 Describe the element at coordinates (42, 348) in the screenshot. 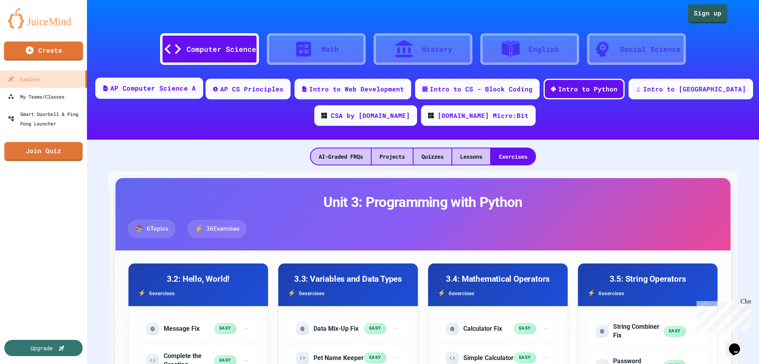

I see `div: Upgrade` at that location.